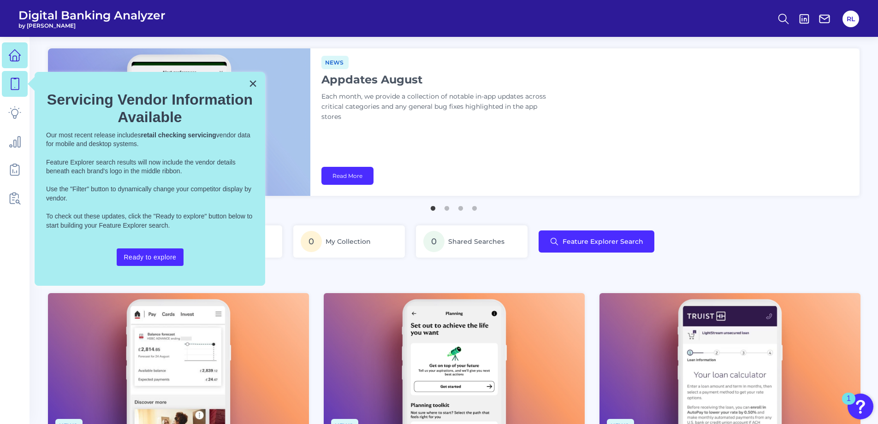 The image size is (878, 424). Describe the element at coordinates (475, 206) in the screenshot. I see `button: 4` at that location.